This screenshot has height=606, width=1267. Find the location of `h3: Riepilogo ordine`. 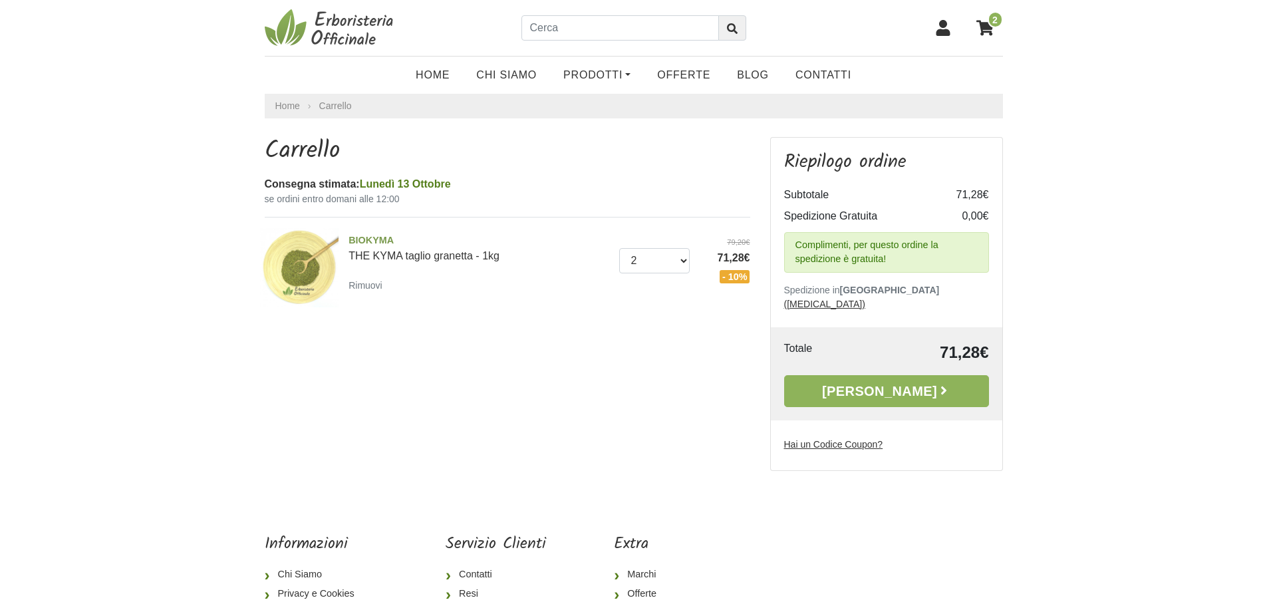

h3: Riepilogo ordine is located at coordinates (886, 162).